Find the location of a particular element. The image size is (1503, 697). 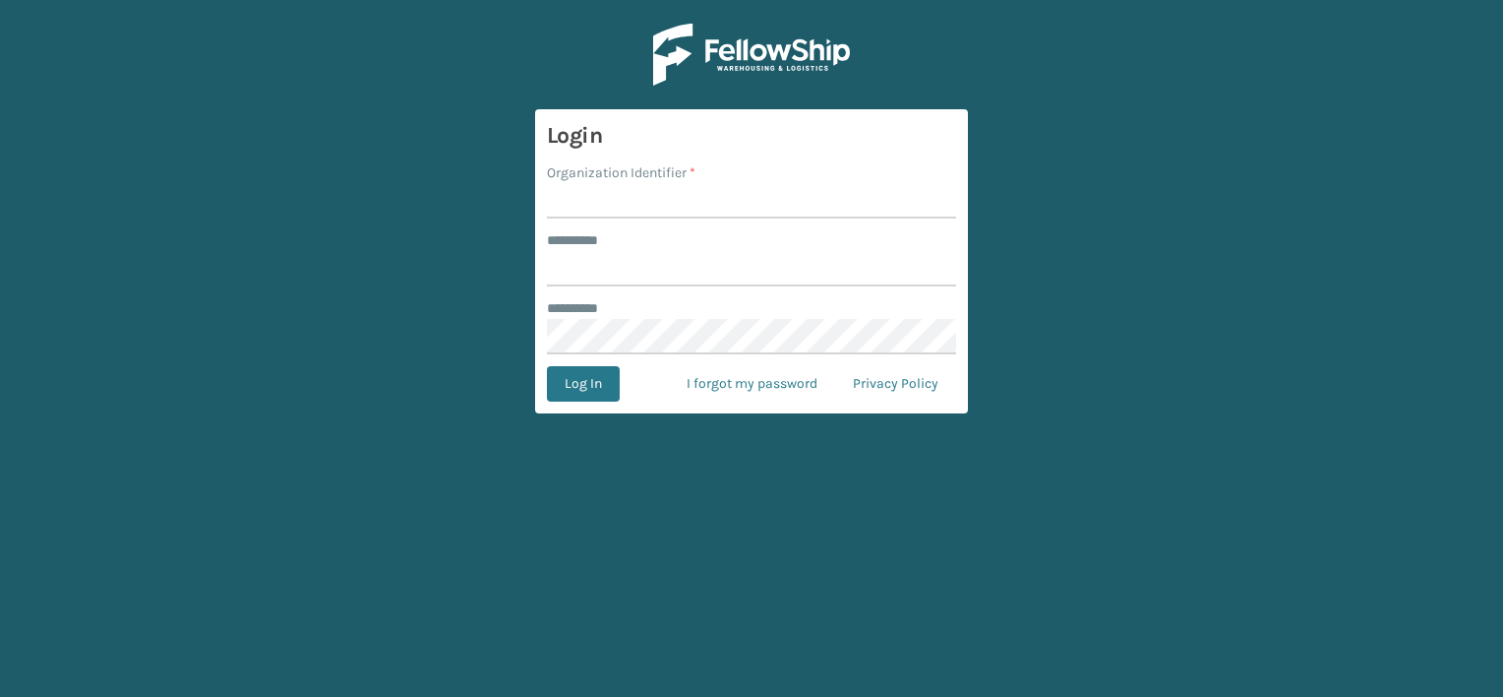

h3: Login is located at coordinates (752, 136).